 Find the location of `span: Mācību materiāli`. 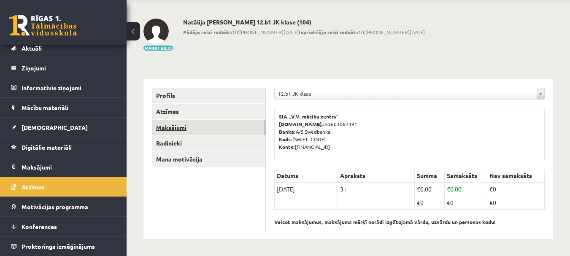

span: Mācību materiāli is located at coordinates (45, 108).